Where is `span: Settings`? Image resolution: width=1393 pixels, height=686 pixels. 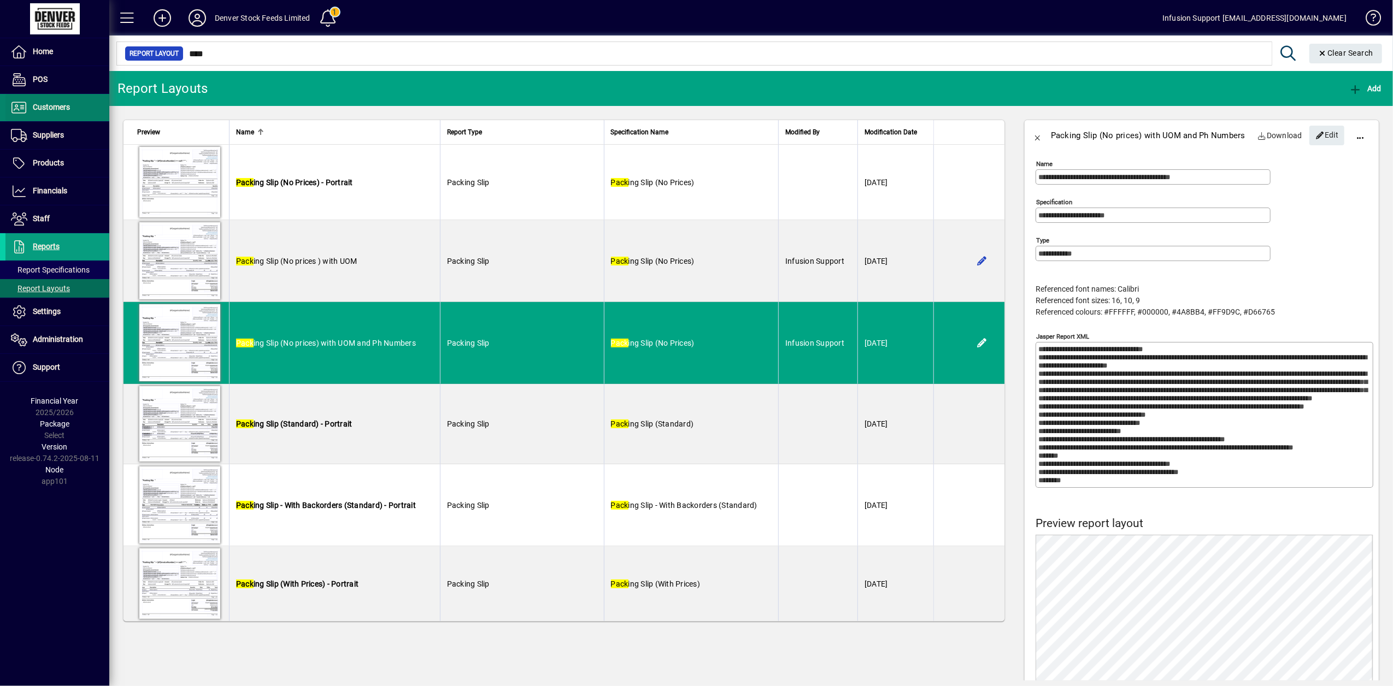 span: Settings is located at coordinates (46, 311).